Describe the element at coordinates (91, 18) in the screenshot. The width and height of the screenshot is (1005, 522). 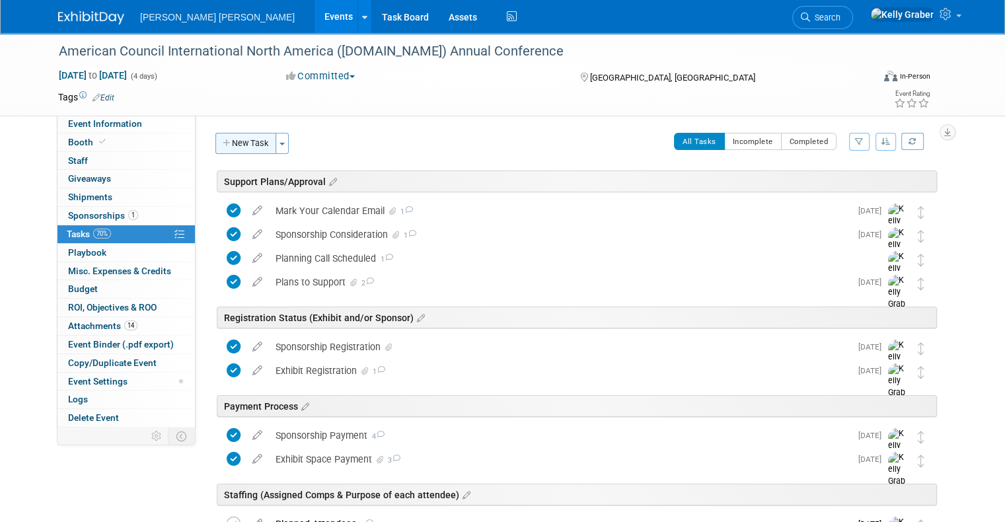
I see `img: ExhibitDay` at that location.